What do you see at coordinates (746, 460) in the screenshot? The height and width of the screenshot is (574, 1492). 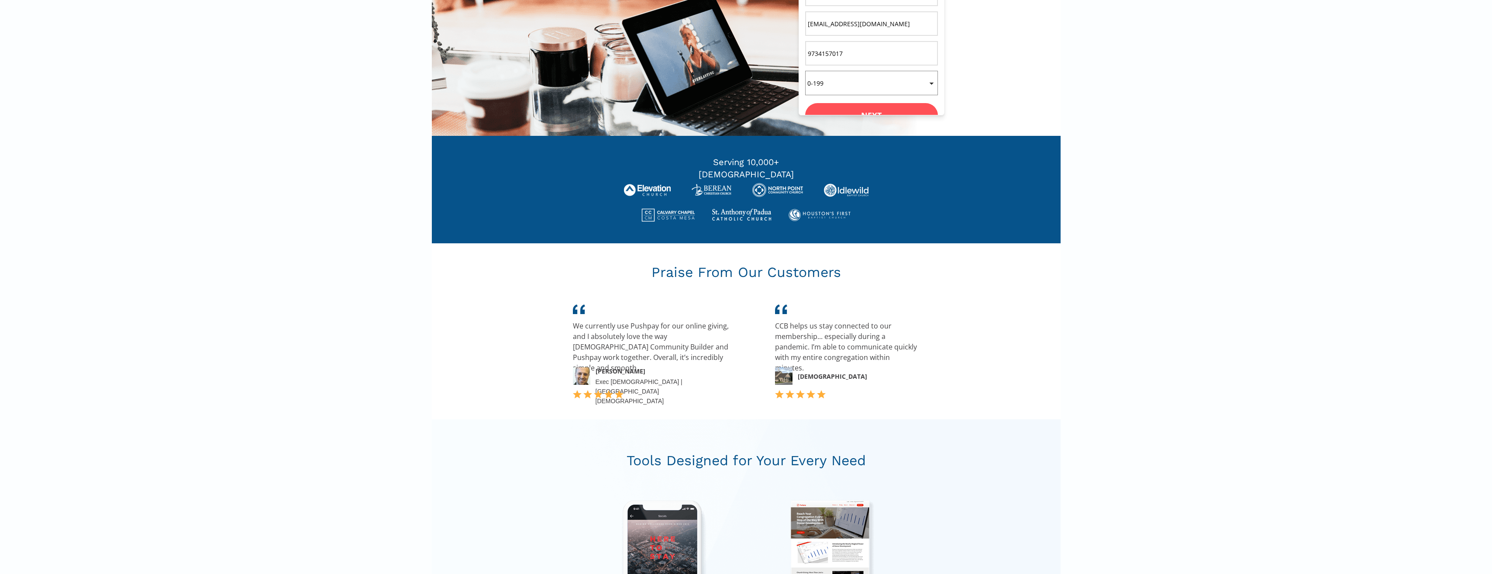 I see `span: Tools Designed for Your Every Need` at bounding box center [746, 460].